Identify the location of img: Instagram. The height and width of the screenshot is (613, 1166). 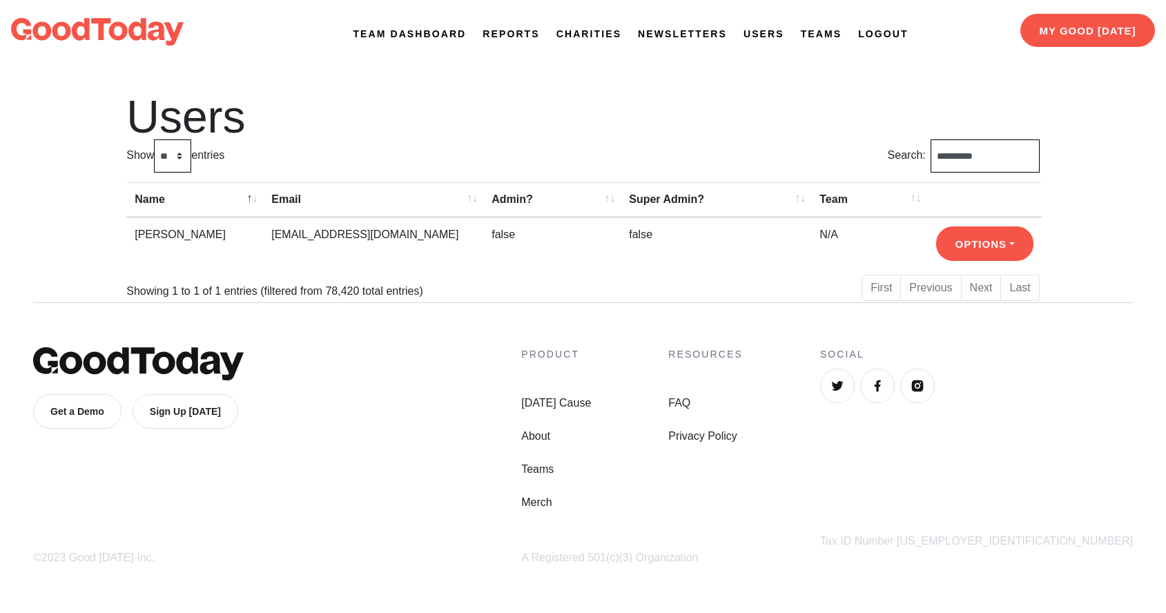
(917, 386).